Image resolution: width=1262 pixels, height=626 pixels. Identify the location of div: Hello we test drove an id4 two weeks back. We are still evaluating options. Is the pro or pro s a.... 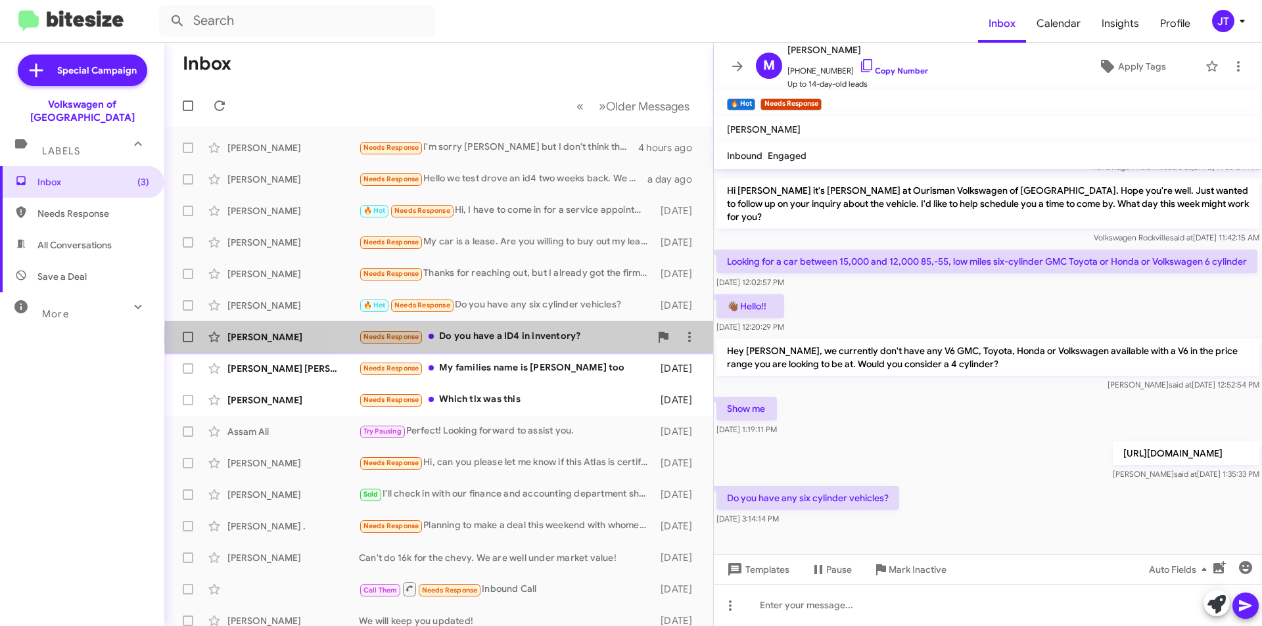
(503, 179).